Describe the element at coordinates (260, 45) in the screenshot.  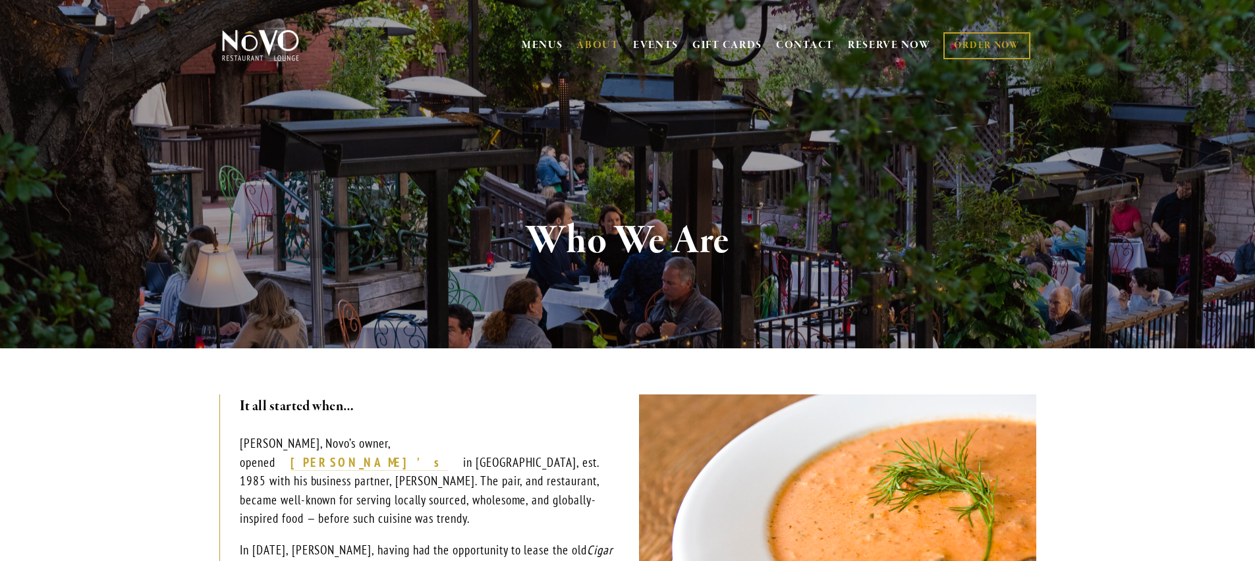
I see `img: Novo Restaurant &amp; Lounge` at that location.